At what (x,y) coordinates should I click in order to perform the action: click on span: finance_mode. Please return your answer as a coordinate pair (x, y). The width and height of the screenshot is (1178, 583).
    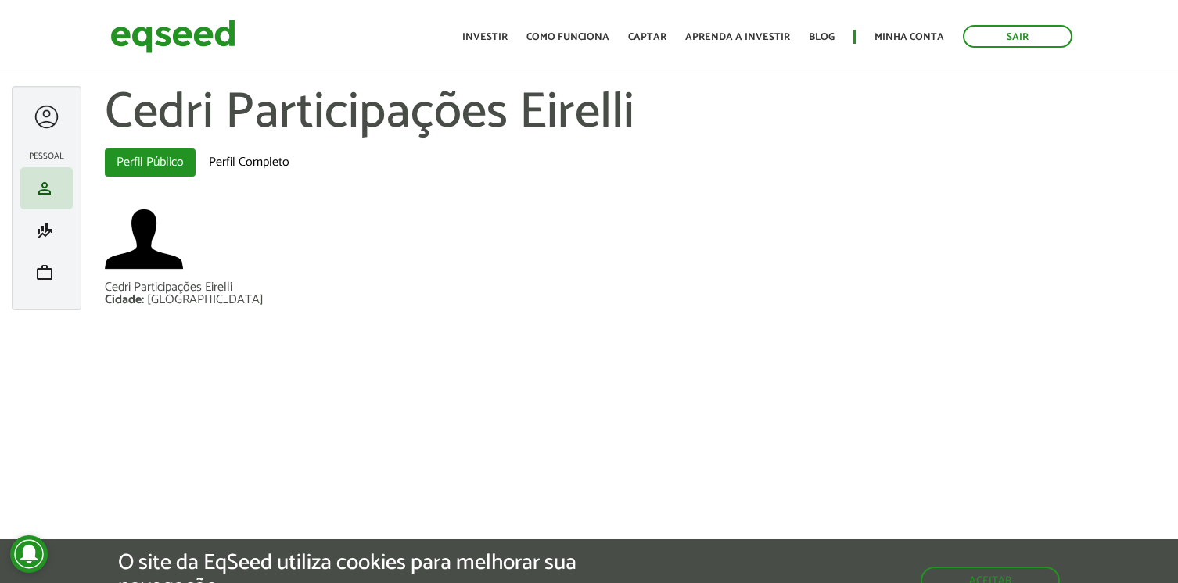
    Looking at the image, I should click on (45, 231).